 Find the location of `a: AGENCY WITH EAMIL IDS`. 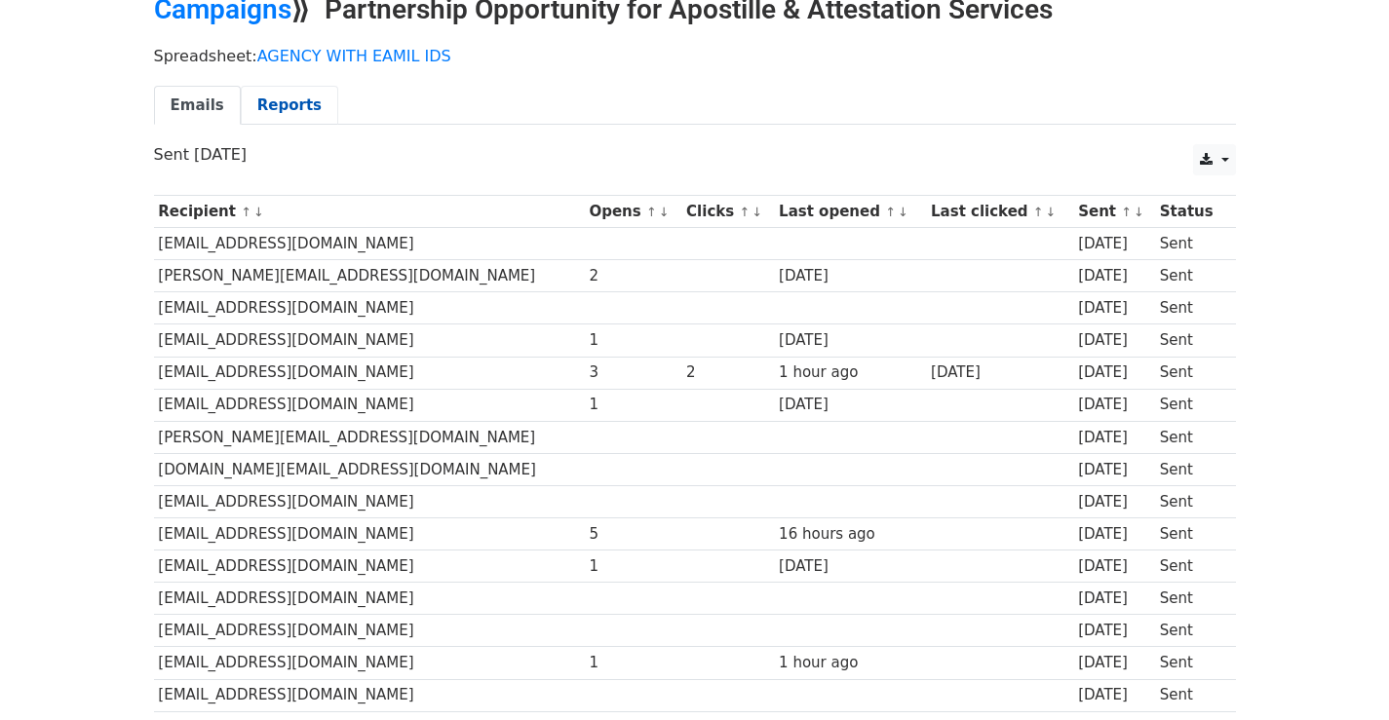

a: AGENCY WITH EAMIL IDS is located at coordinates (354, 56).